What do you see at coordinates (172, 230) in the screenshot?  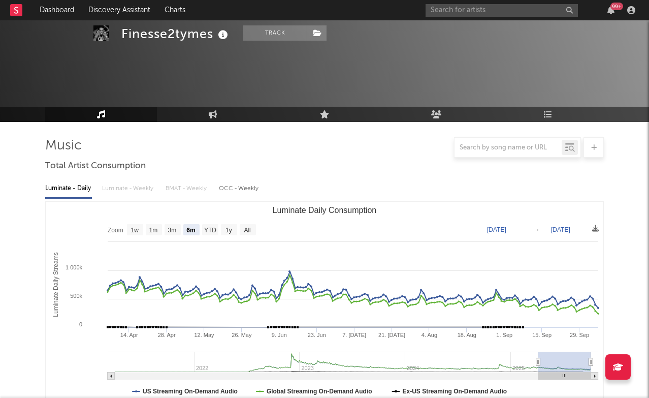 I see `text: 3m` at bounding box center [172, 230].